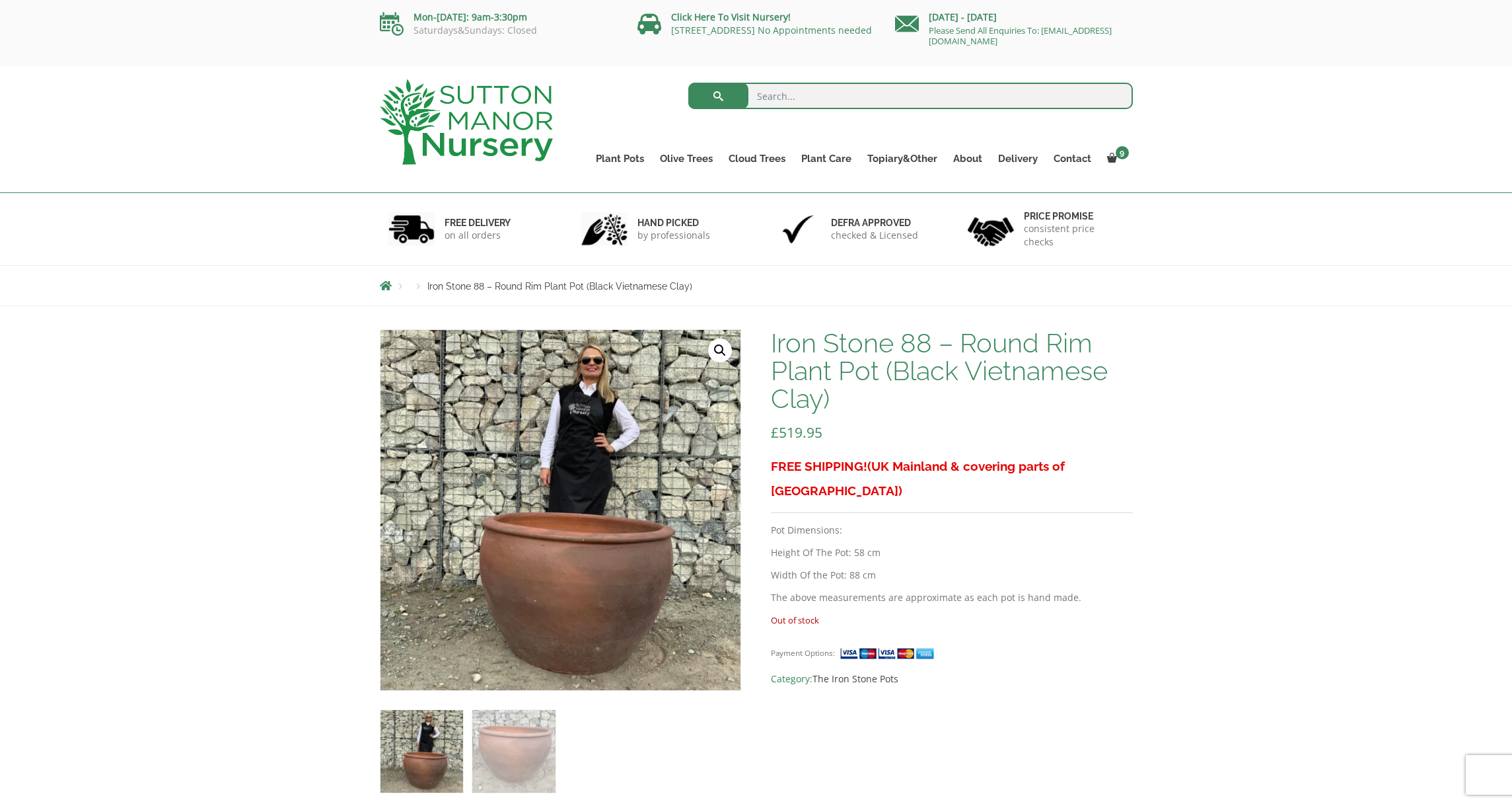 The height and width of the screenshot is (804, 1512). Describe the element at coordinates (951, 530) in the screenshot. I see `p: Pot Dimensions:` at that location.